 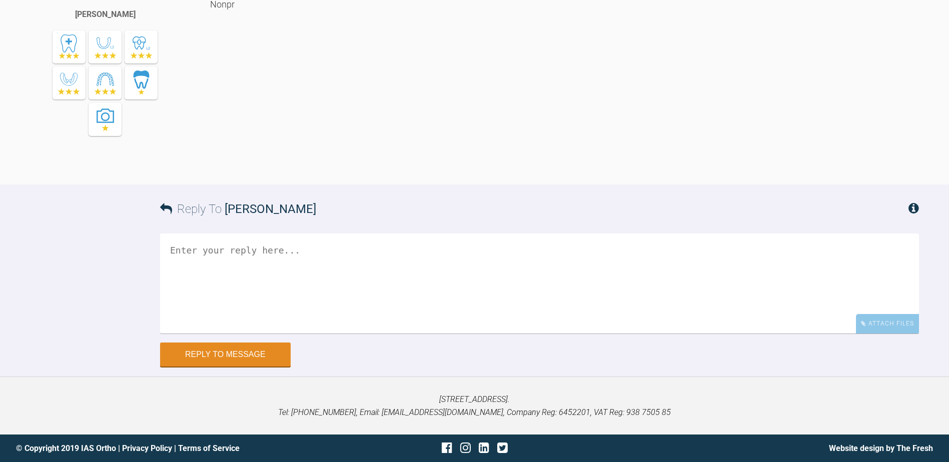 What do you see at coordinates (225, 355) in the screenshot?
I see `button: Reply to Message` at bounding box center [225, 355].